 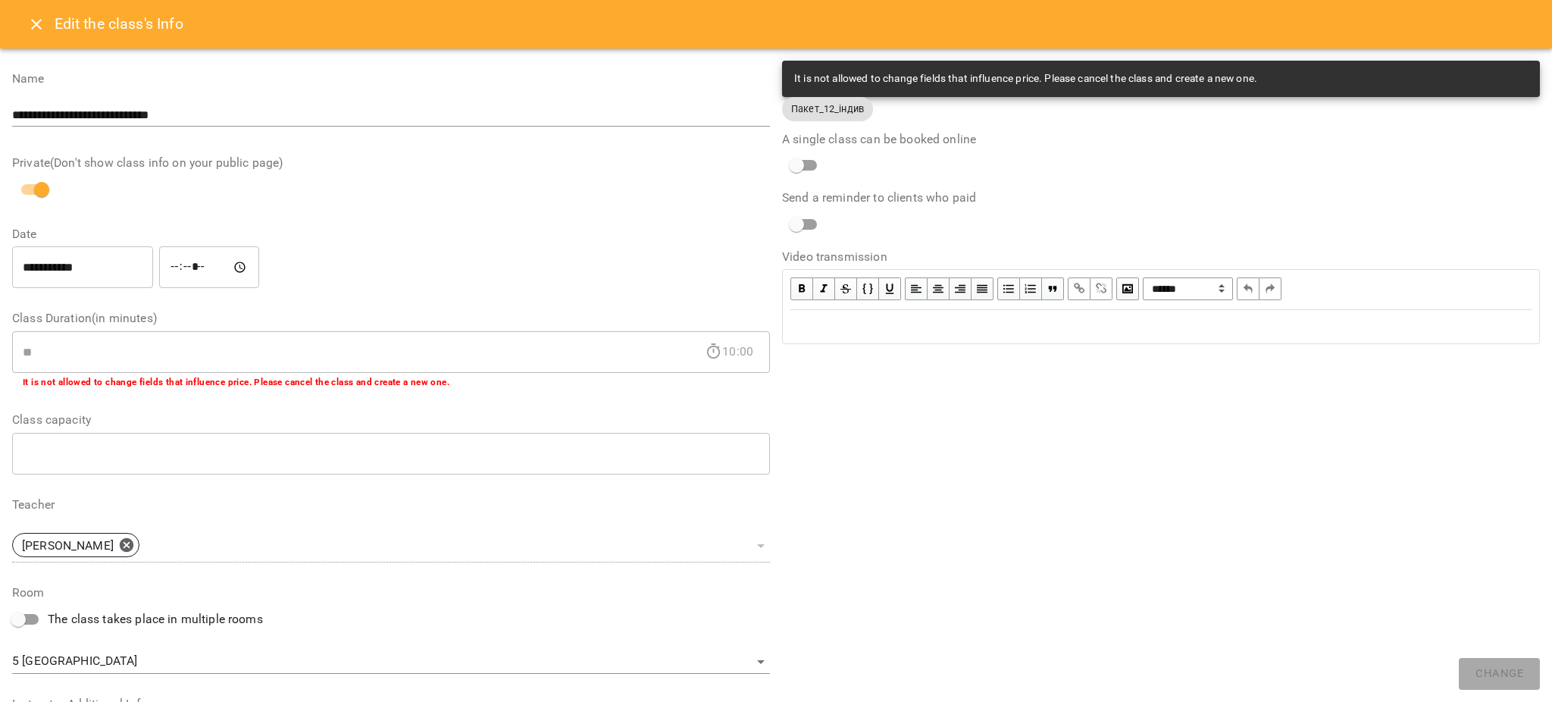 I want to click on label: Video transmission, so click(x=1161, y=257).